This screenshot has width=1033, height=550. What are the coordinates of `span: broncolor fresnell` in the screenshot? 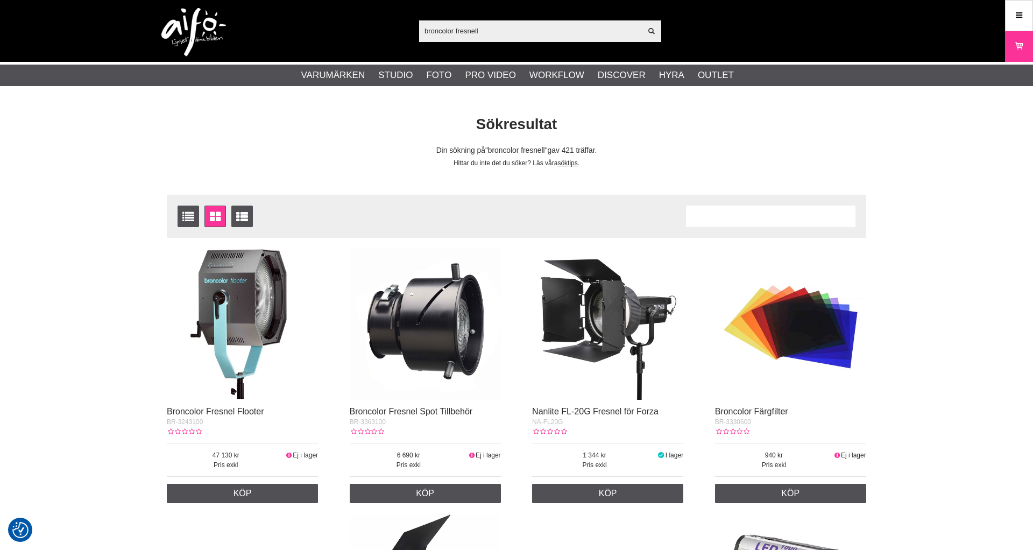 It's located at (516, 150).